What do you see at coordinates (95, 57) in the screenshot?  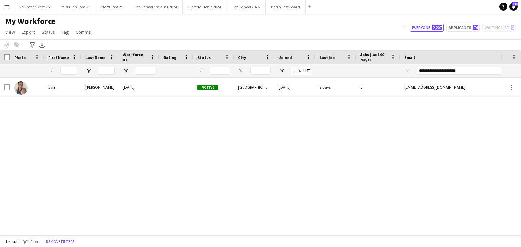 I see `span: Last Name` at bounding box center [95, 57].